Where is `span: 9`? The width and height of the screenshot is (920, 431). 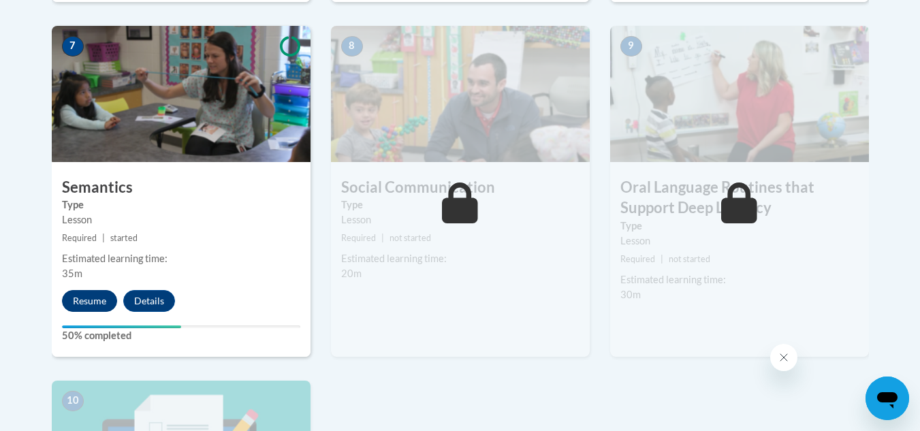
span: 9 is located at coordinates (631, 46).